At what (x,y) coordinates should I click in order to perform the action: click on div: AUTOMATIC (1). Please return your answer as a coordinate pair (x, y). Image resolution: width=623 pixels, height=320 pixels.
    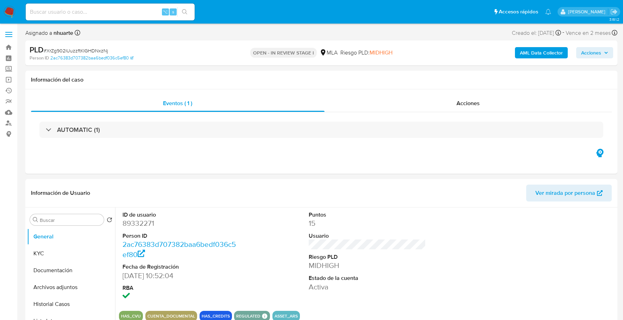
    Looking at the image, I should click on (321, 130).